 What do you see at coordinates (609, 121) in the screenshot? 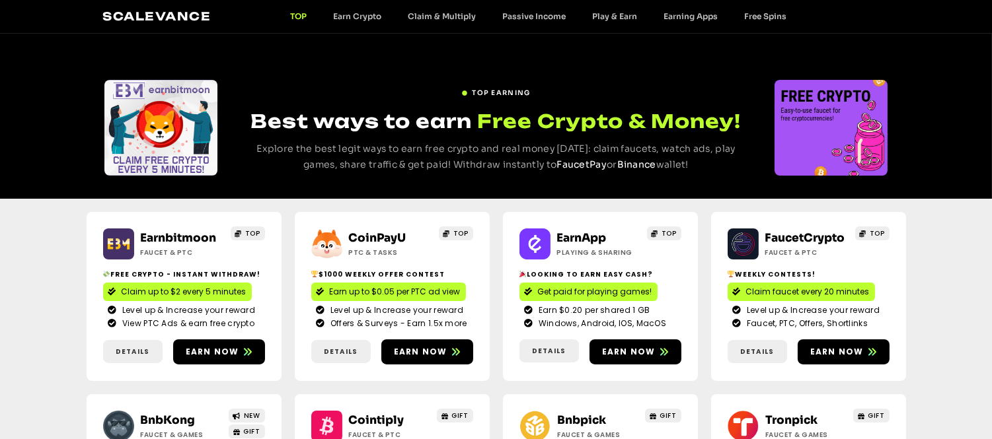
I see `span: Free Crypto & Money!` at bounding box center [609, 121].